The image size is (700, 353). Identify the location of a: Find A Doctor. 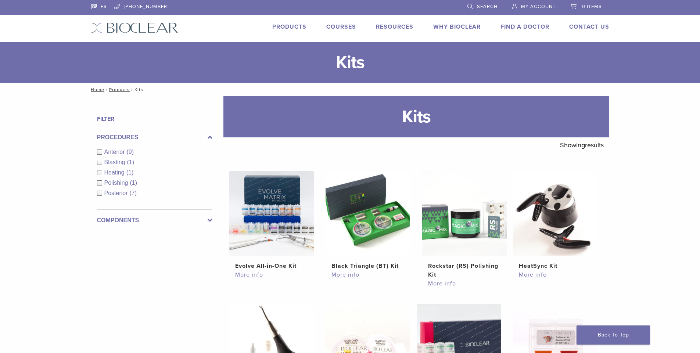
(525, 27).